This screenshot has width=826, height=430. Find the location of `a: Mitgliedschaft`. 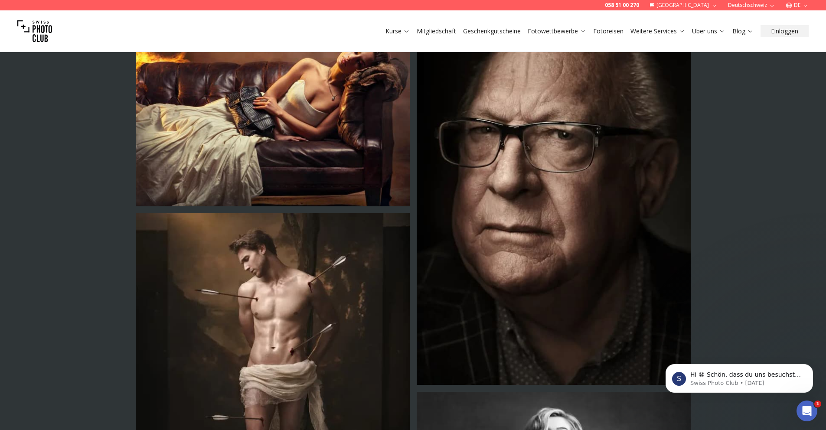

a: Mitgliedschaft is located at coordinates (436, 31).